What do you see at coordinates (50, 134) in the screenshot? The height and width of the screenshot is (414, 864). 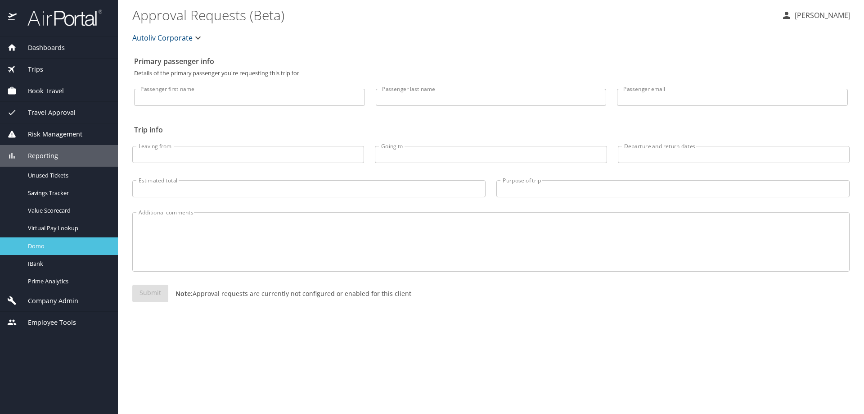 I see `span: Risk Management` at bounding box center [50, 134].